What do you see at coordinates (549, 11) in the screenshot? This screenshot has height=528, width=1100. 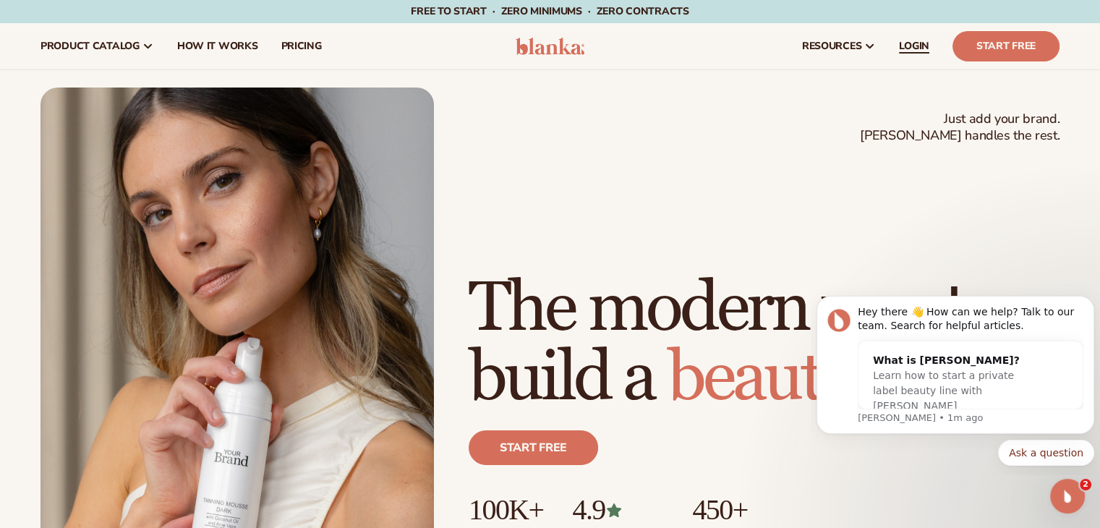 I see `span: Free to start · ZERO minimums · ZERO contracts` at bounding box center [549, 11].